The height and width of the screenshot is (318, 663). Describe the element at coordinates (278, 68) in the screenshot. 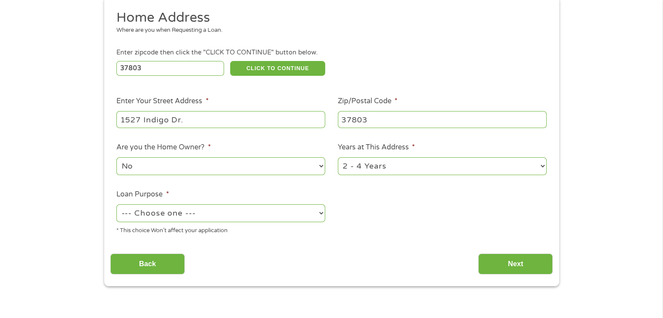

I see `button: CLICK TO CONTINUE` at that location.